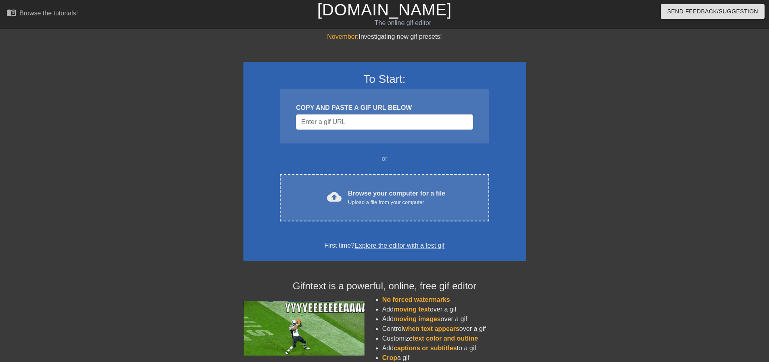  I want to click on div: The online gif editor, so click(403, 23).